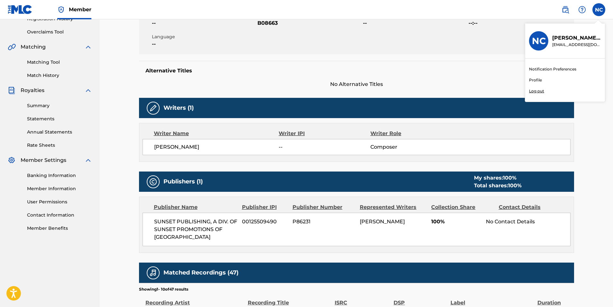  I want to click on a: Notification Preferences, so click(552, 69).